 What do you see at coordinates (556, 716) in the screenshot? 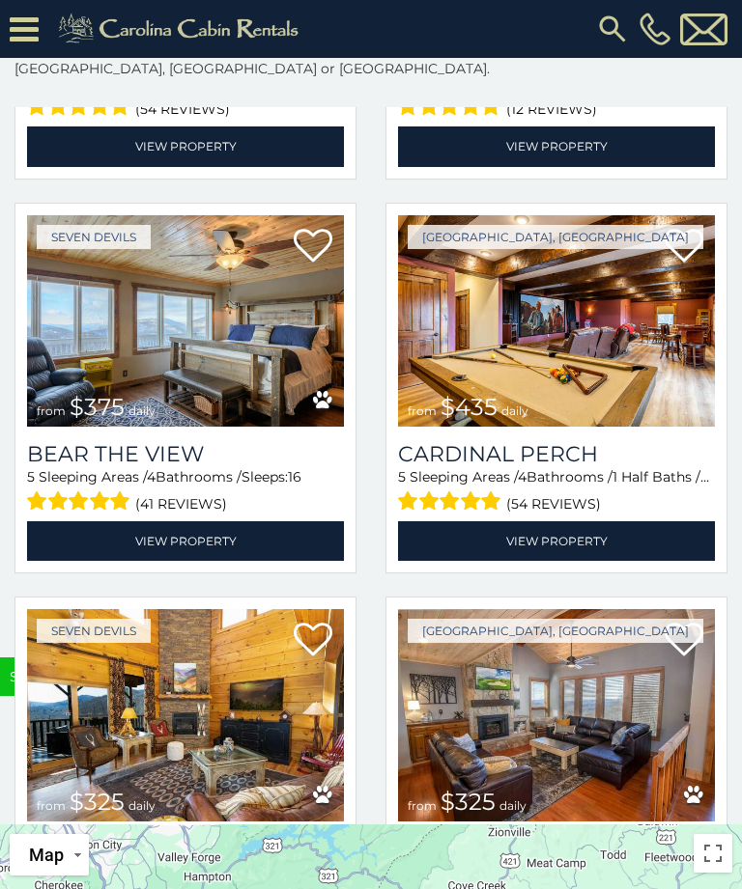
I see `a: Black Bear Retreat from $325 daily` at bounding box center [556, 716].